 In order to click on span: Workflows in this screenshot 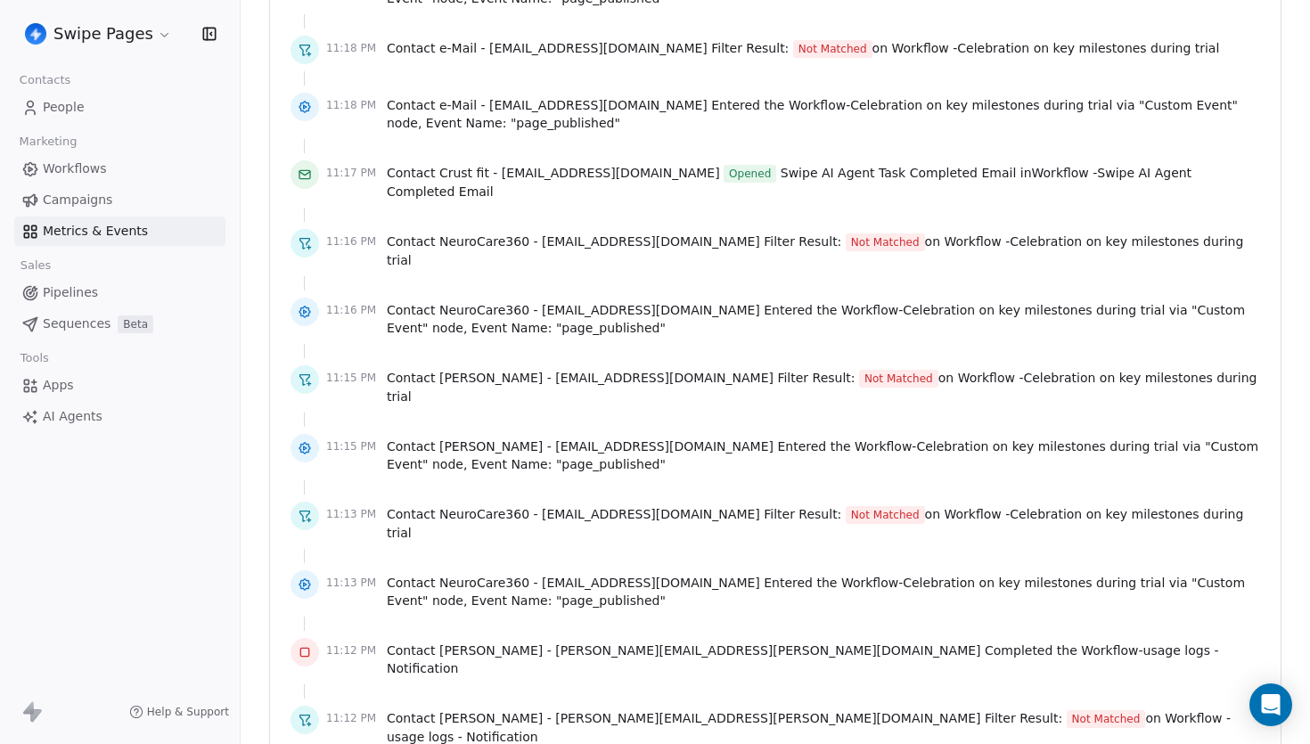, I will do `click(75, 168)`.